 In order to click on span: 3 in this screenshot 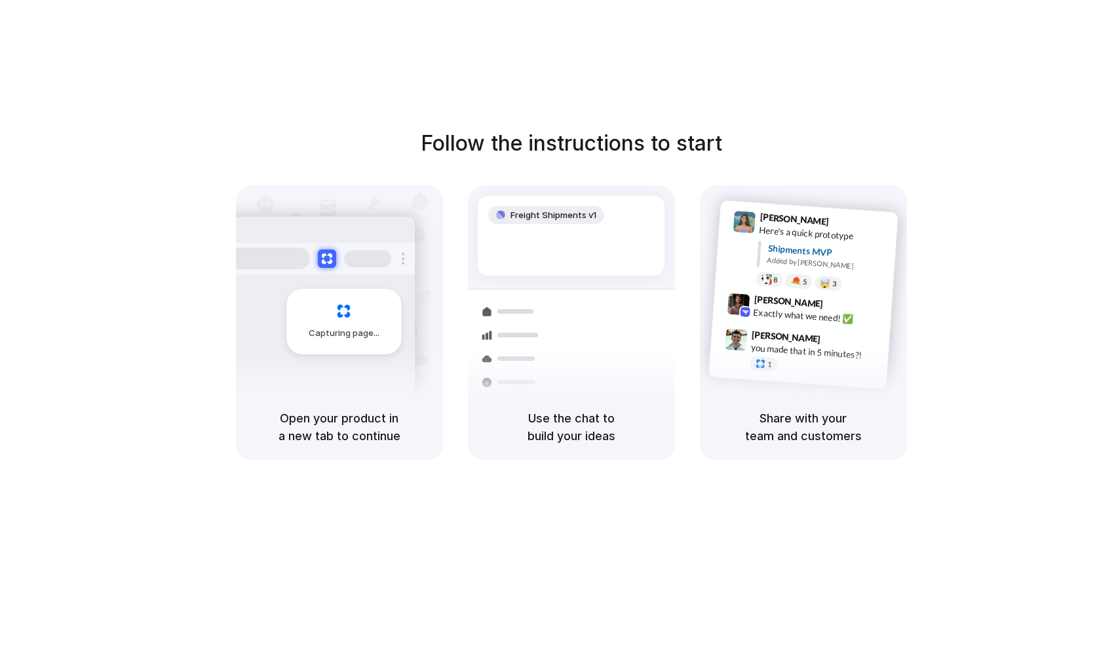, I will do `click(834, 283)`.